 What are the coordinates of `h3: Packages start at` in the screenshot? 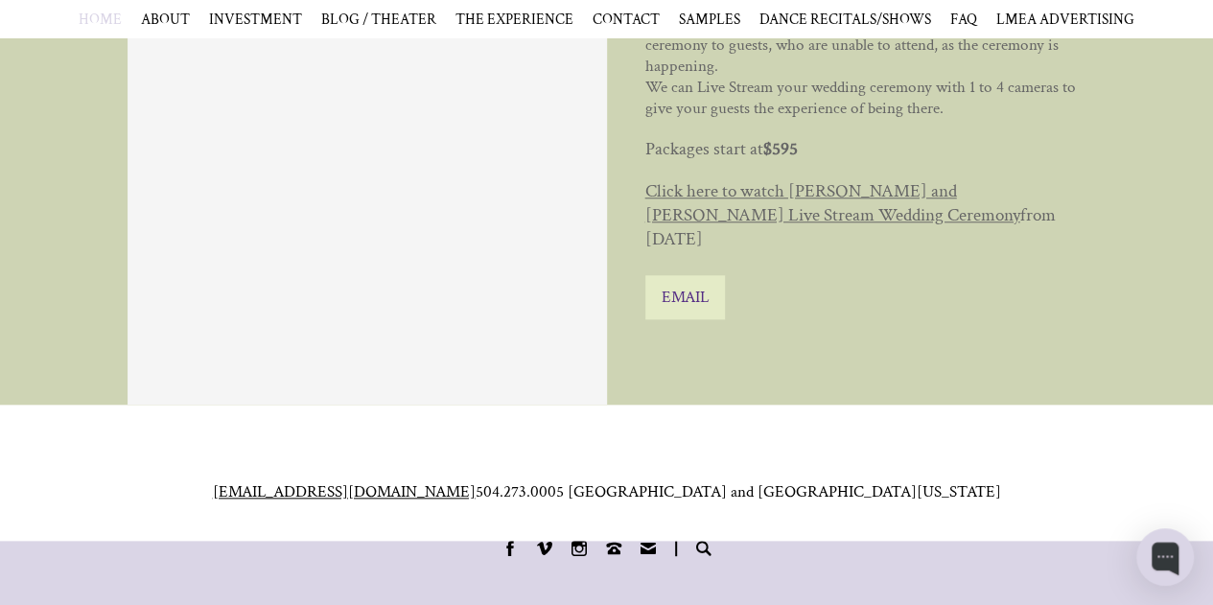 It's located at (866, 149).